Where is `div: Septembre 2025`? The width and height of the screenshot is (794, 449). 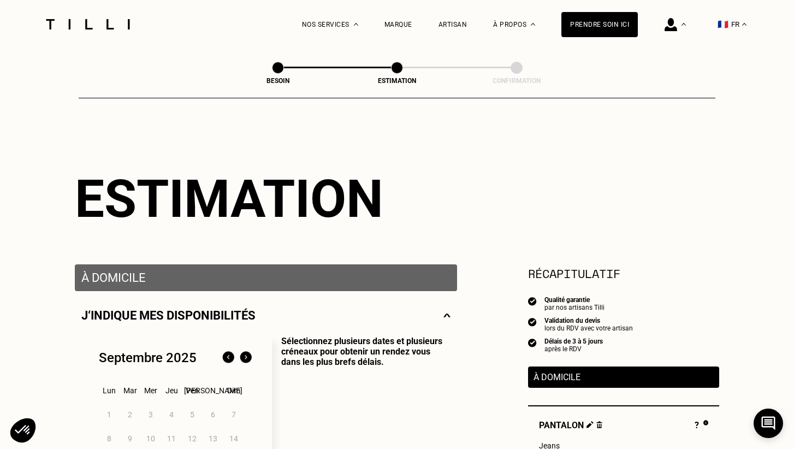
div: Septembre 2025 is located at coordinates (147, 357).